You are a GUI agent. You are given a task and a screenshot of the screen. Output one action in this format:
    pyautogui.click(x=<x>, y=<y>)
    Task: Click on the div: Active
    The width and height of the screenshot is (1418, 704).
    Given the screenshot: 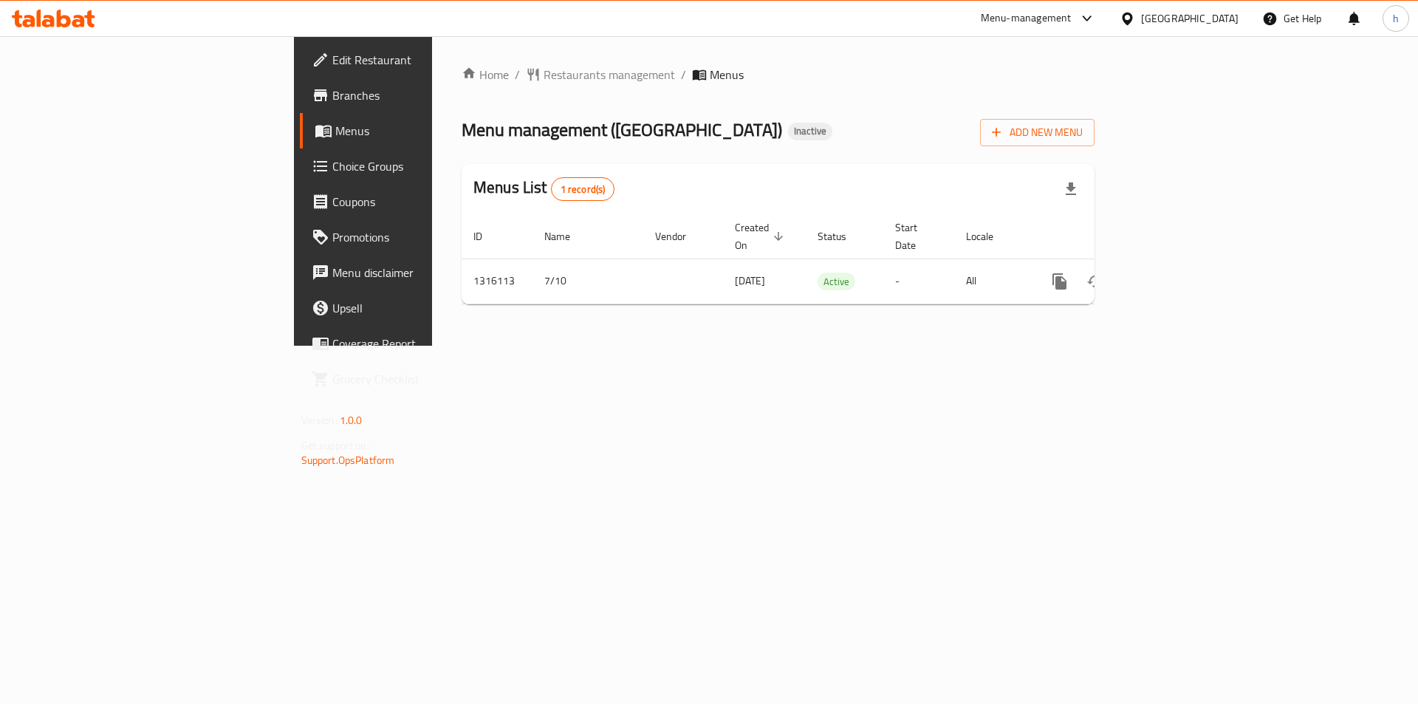 What is the action you would take?
    pyautogui.click(x=836, y=281)
    